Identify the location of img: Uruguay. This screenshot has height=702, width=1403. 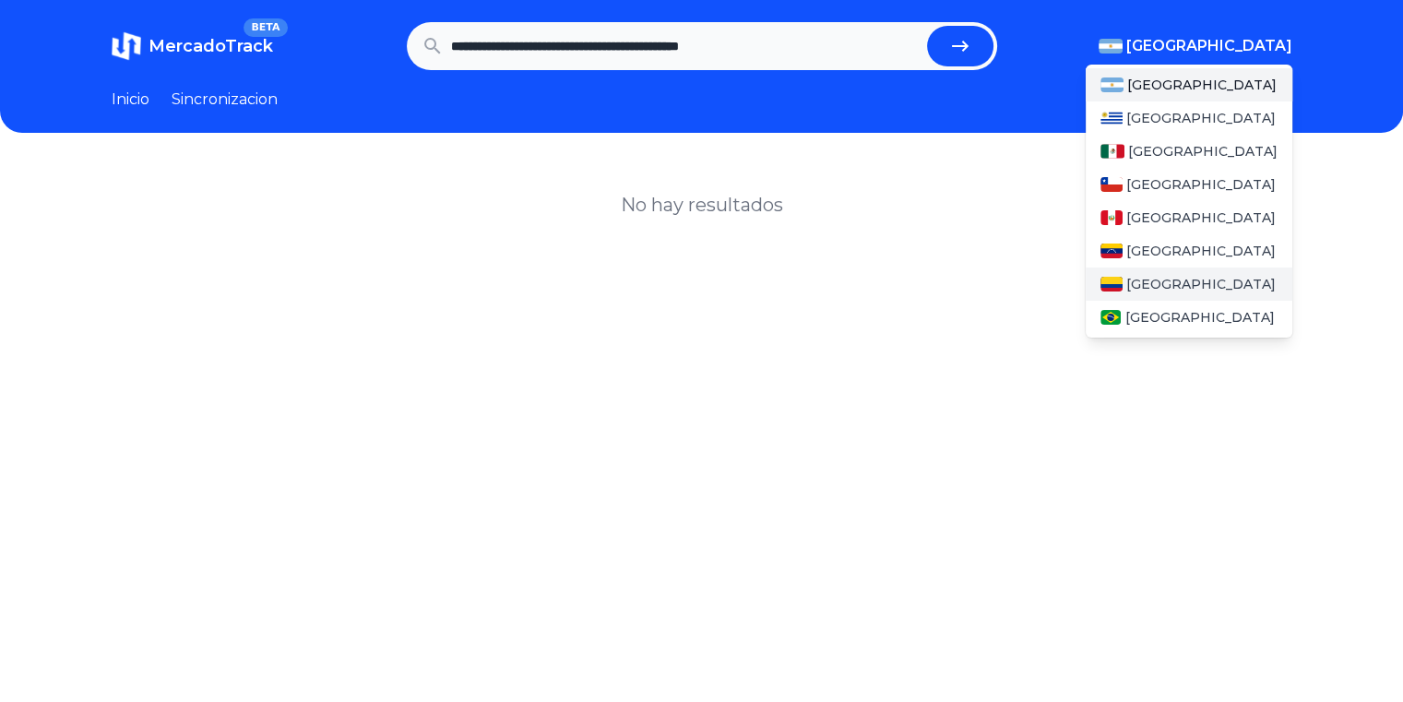
(1111, 118).